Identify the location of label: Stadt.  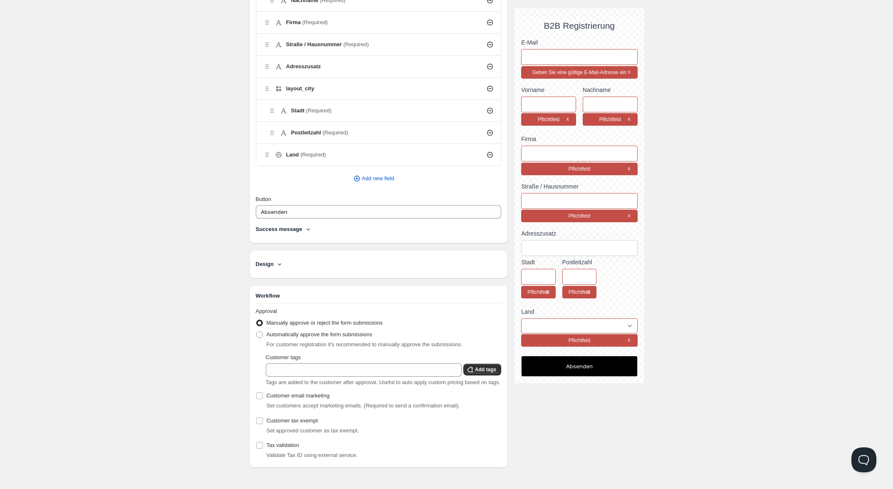
(538, 262).